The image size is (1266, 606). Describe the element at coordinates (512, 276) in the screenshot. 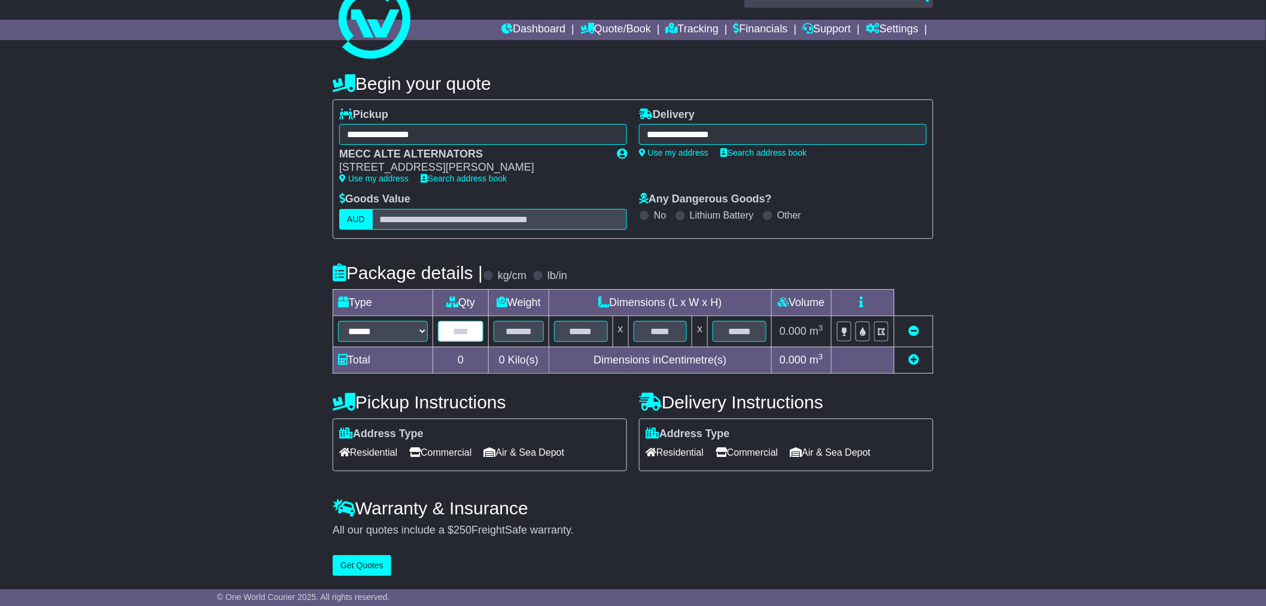

I see `label: kg/cm` at that location.